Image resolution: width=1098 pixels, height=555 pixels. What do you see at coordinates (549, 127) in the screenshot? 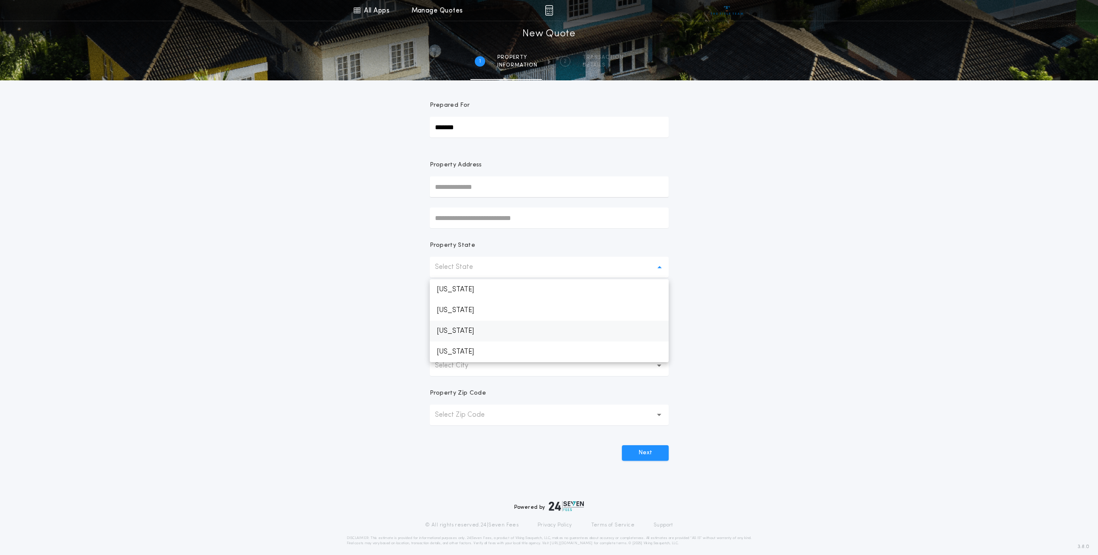
I see `input: Prepared For` at bounding box center [549, 127].